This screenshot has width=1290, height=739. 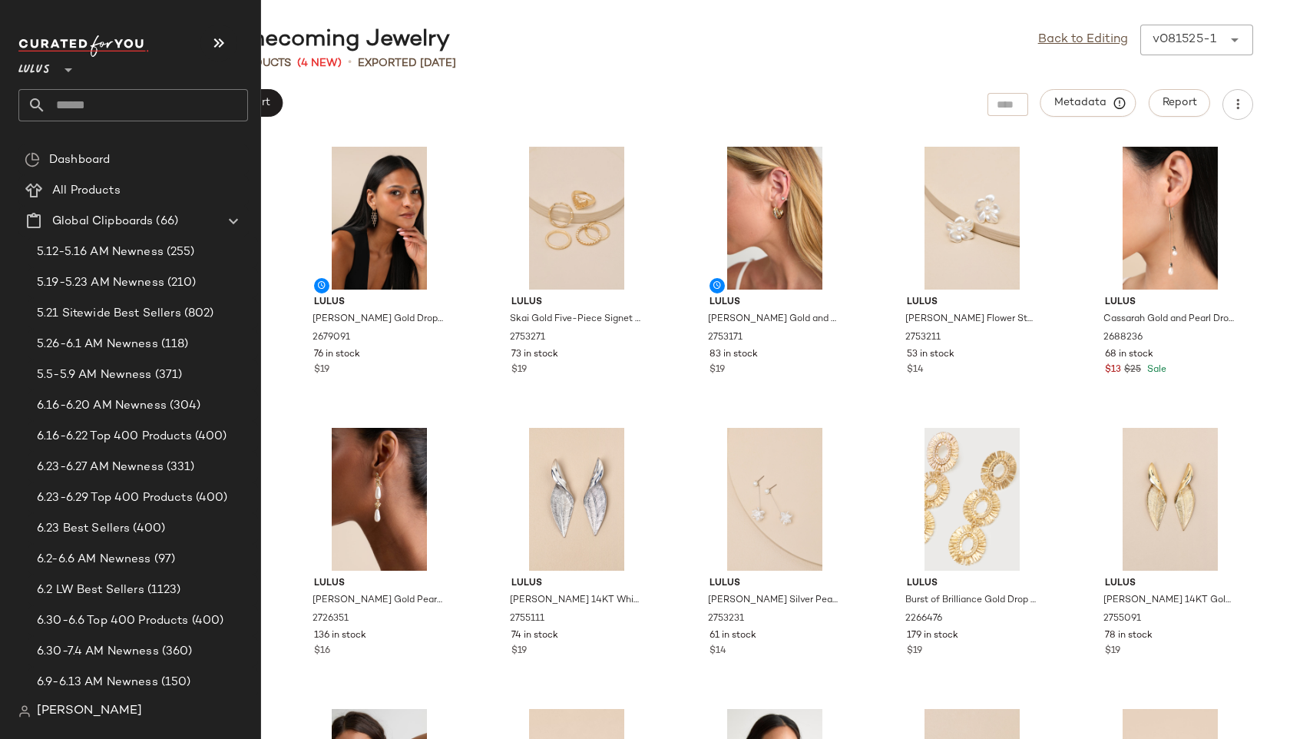 What do you see at coordinates (1122, 619) in the screenshot?
I see `span: 2755091` at bounding box center [1122, 619].